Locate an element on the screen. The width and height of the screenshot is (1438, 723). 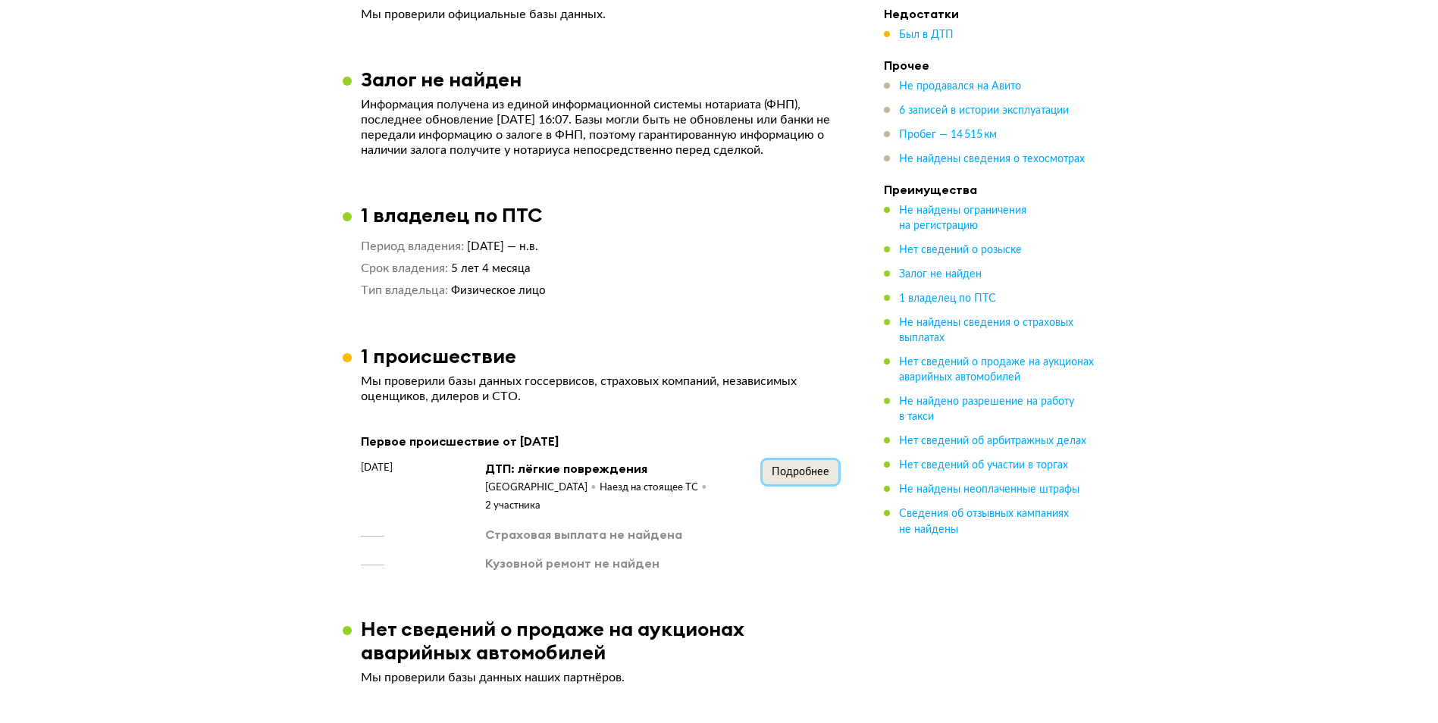
span: Физическое лицо is located at coordinates (498, 290).